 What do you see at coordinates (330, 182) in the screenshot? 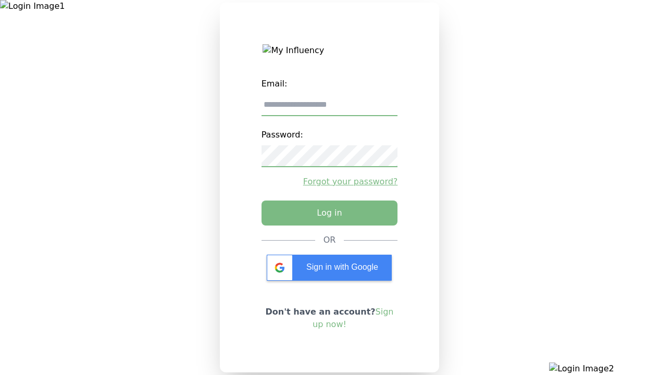
I see `a: Forgot your password?` at bounding box center [330, 182].